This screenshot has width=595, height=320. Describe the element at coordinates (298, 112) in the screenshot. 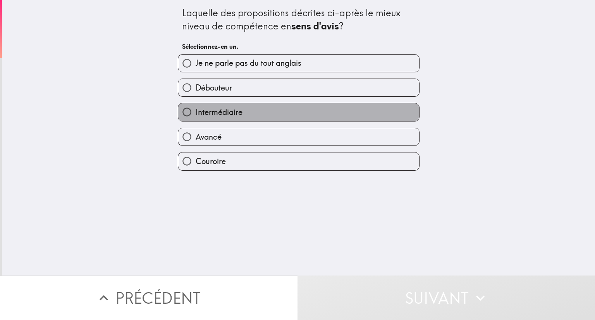

I see `button: Intermédiaire` at that location.